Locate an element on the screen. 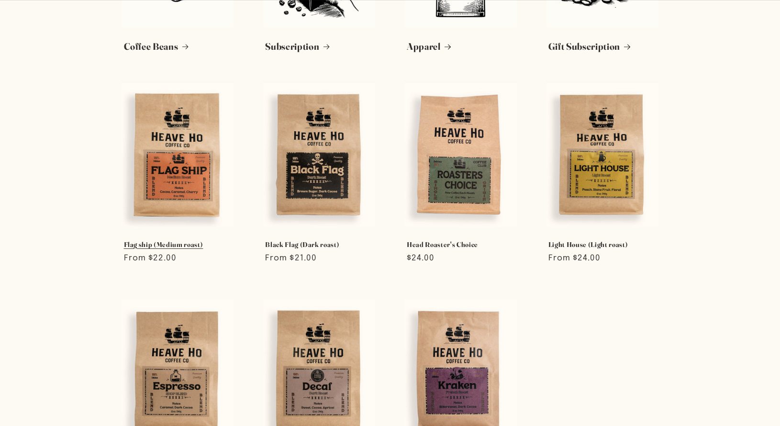 This screenshot has width=780, height=426. a: Head Roaster's Choice is located at coordinates (461, 245).